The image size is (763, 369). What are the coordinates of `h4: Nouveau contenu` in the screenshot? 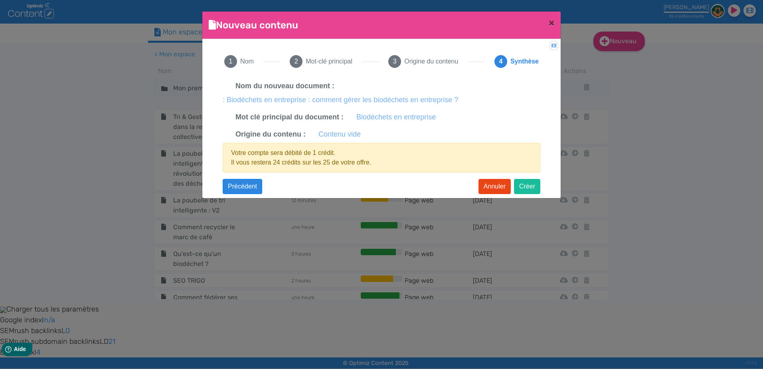 It's located at (253, 25).